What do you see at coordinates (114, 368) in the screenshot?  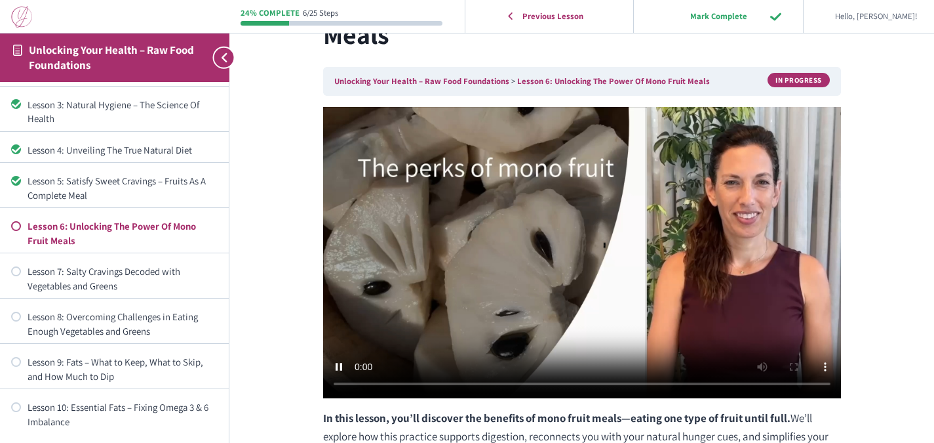 I see `a: Not started Lesson 9: Fats – What to Keep, What to Skip, and How Much to Dip` at bounding box center [114, 368].